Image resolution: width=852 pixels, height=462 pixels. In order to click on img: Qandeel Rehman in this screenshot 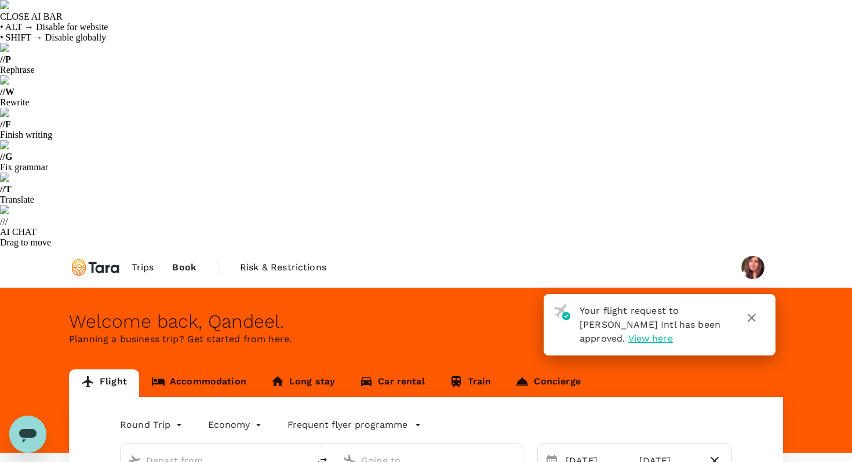, I will do `click(752, 268)`.